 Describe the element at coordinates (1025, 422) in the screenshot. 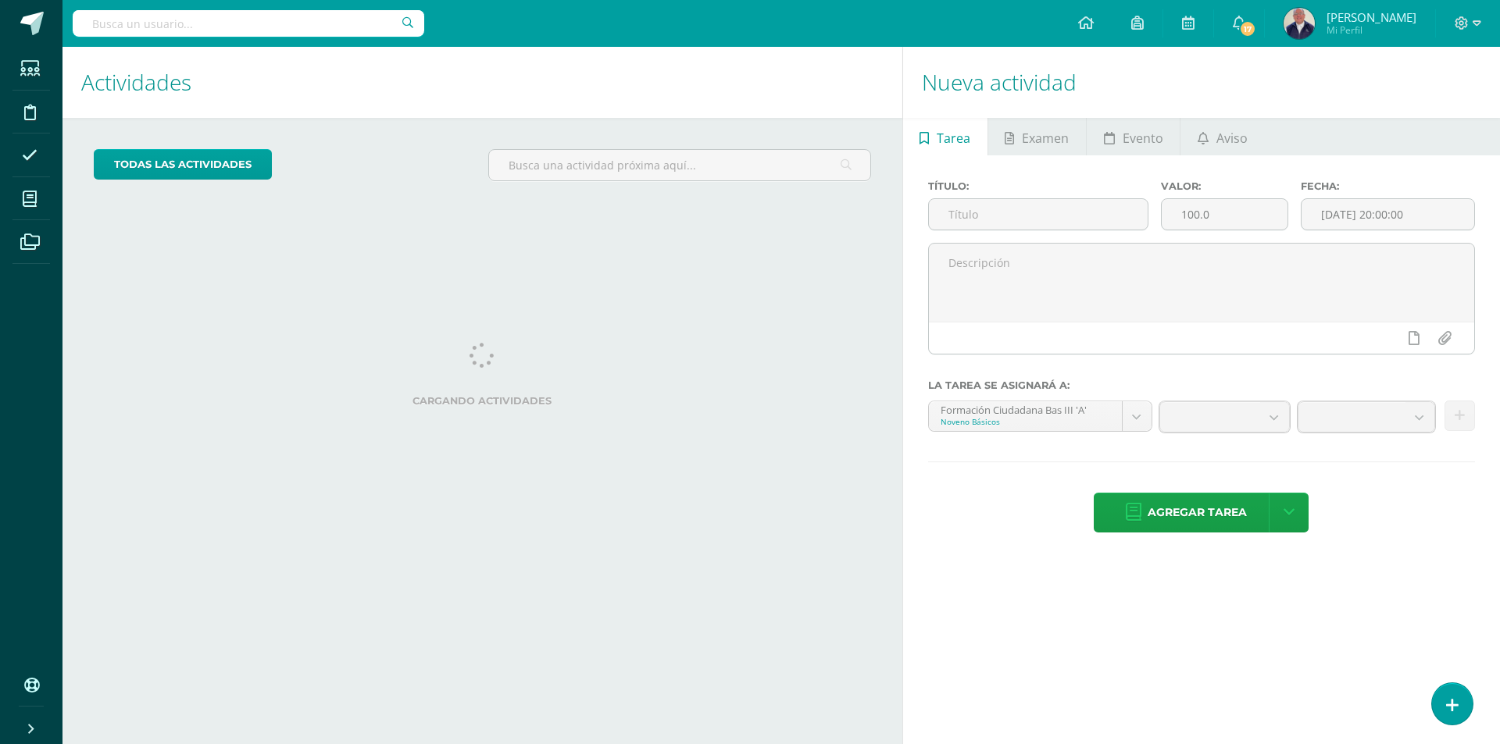

I see `div: Noveno Básicos` at that location.